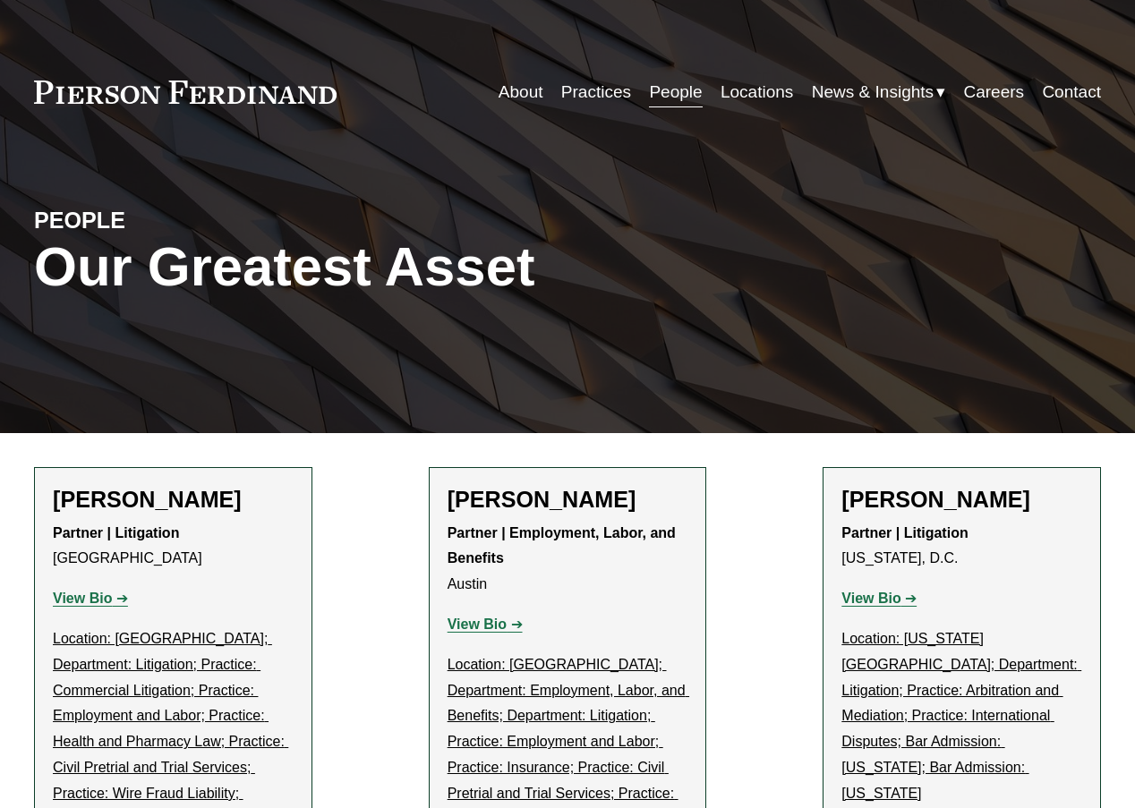  Describe the element at coordinates (994, 92) in the screenshot. I see `a: Careers` at that location.